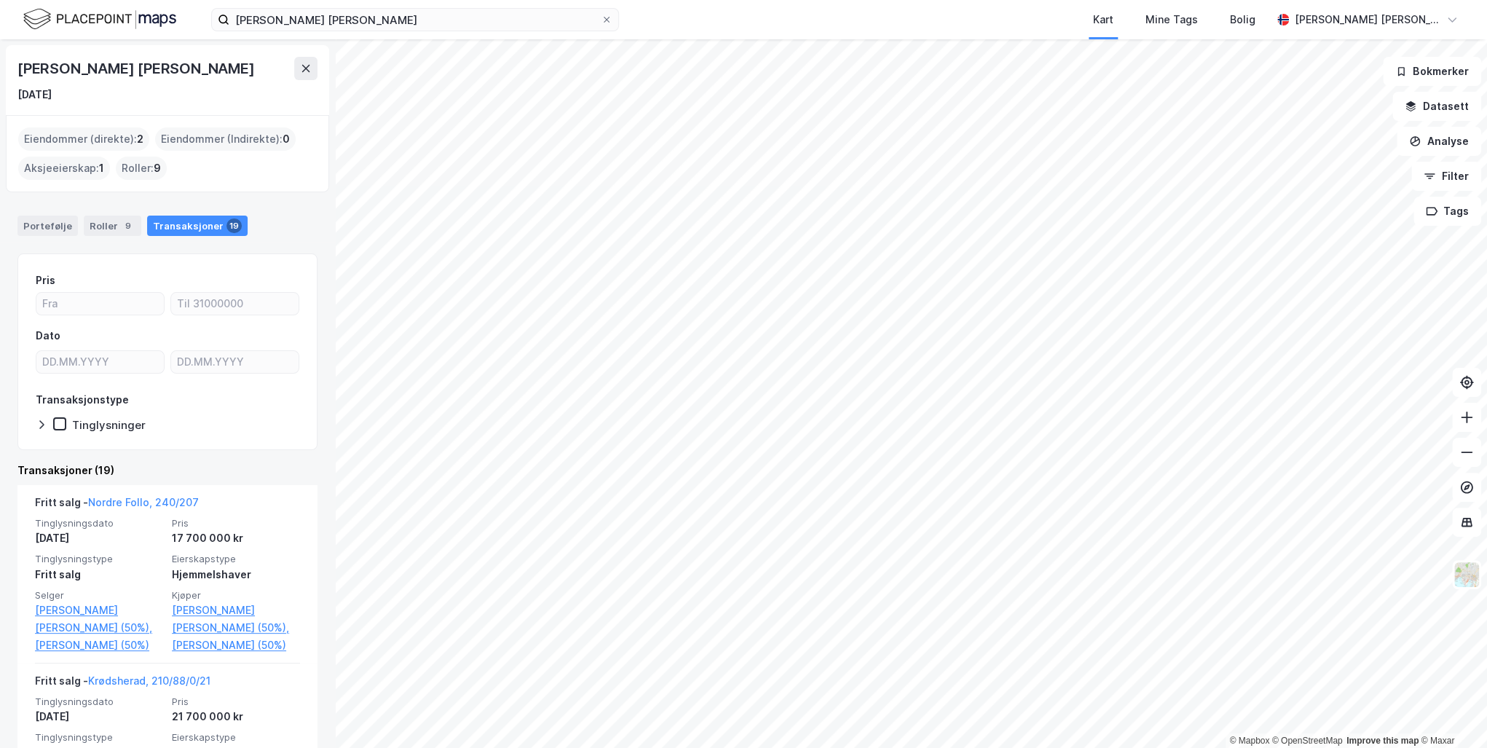 This screenshot has width=1487, height=748. I want to click on input: Fra, so click(100, 304).